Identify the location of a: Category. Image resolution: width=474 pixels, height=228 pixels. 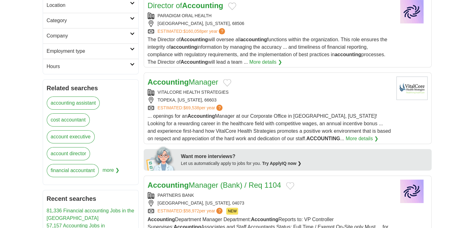
(91, 20).